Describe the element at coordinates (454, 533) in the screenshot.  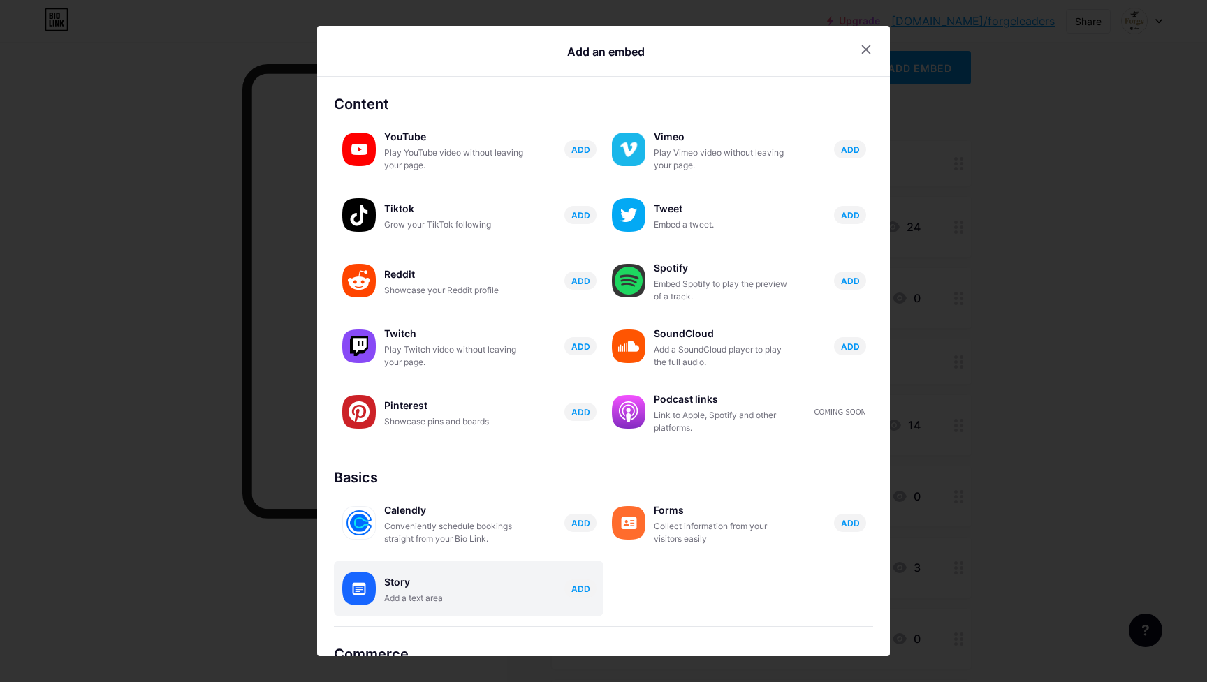
I see `div: Conveniently schedule bookings straight from your Bio Link.` at that location.